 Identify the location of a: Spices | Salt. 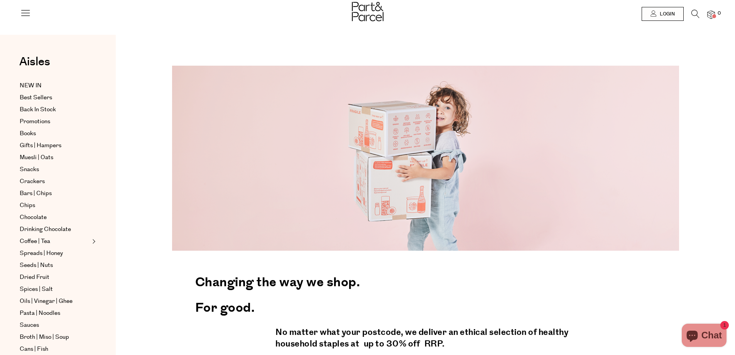
(55, 289).